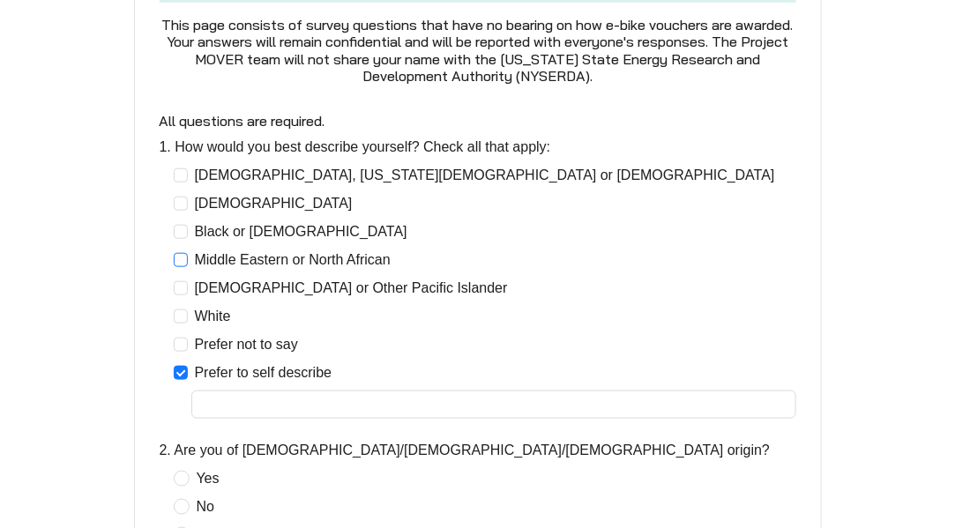 The width and height of the screenshot is (955, 528). I want to click on h6: This page consists of survey questions that have no bearing on how e-bike vouchers are awarded. Y..., so click(478, 50).